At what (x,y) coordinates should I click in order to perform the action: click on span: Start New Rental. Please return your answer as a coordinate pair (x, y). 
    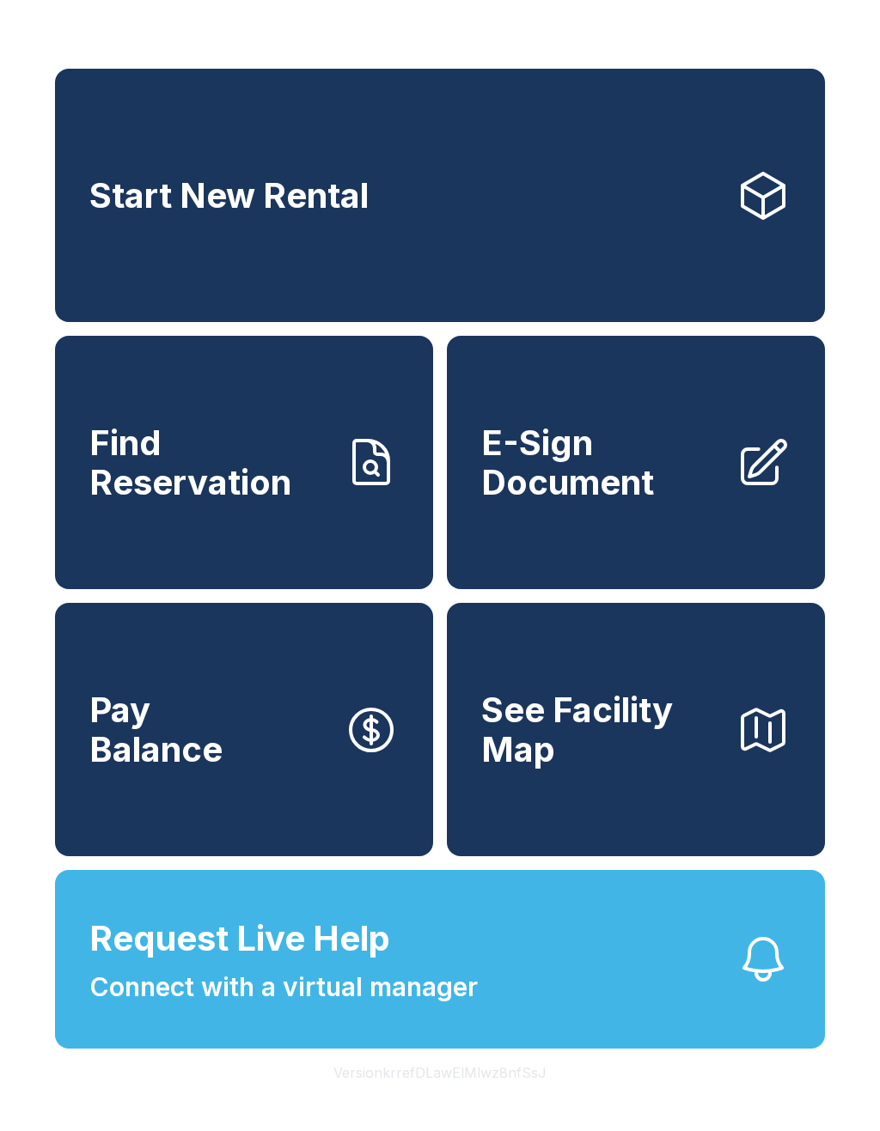
    Looking at the image, I should click on (229, 196).